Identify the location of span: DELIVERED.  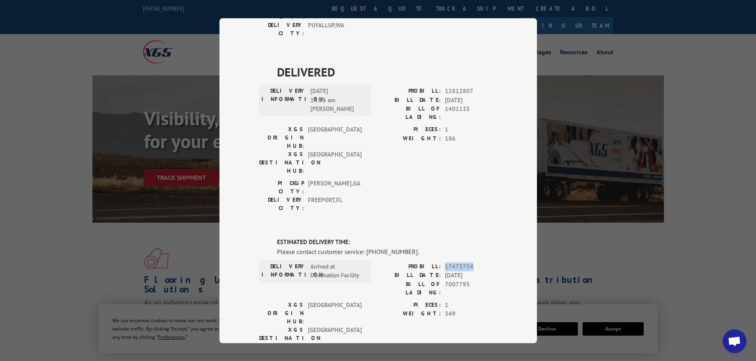
(387, 72).